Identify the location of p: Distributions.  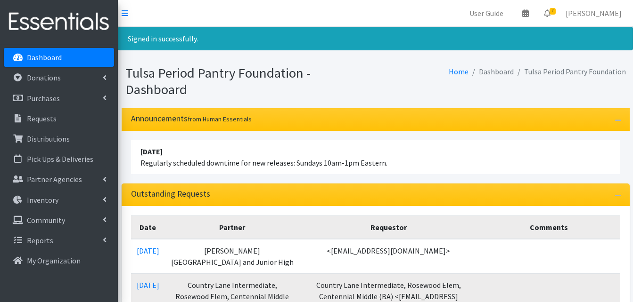
(48, 139).